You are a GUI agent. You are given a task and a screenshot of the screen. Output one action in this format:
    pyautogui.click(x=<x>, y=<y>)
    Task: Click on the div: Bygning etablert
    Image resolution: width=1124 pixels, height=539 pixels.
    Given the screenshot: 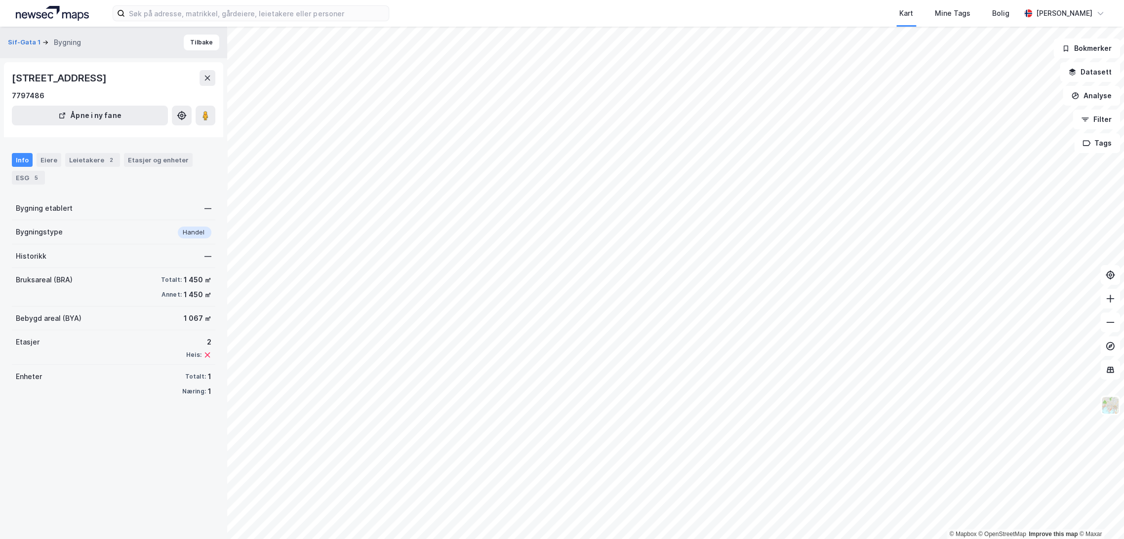 What is the action you would take?
    pyautogui.click(x=44, y=208)
    